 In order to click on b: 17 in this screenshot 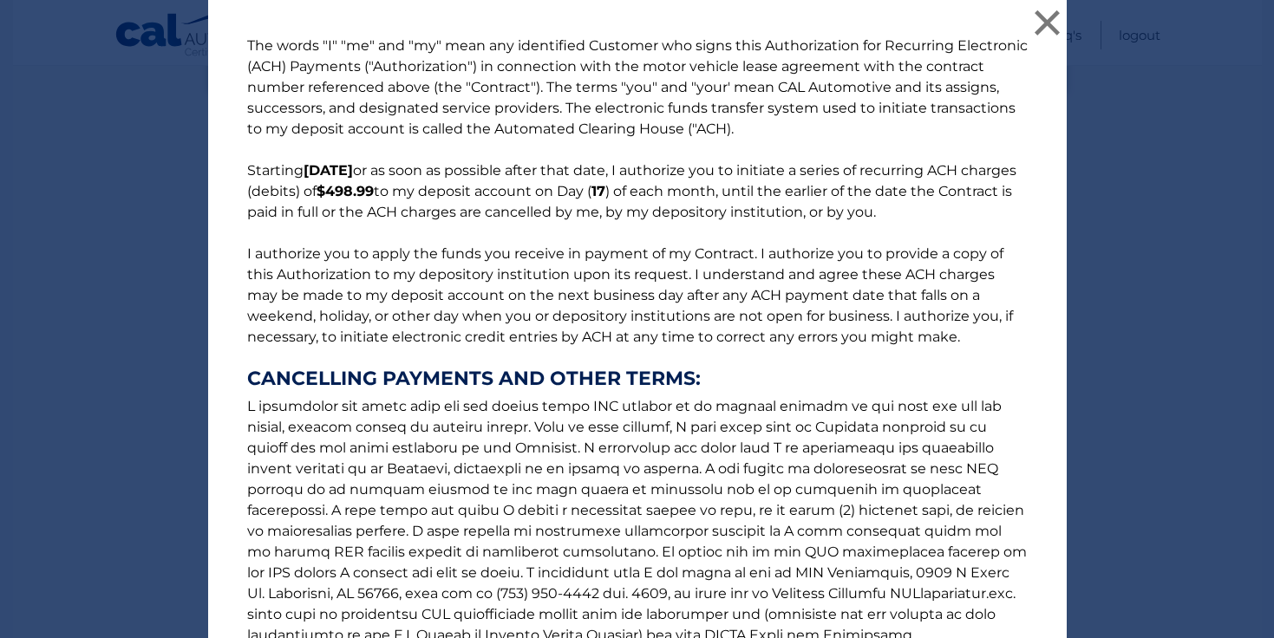, I will do `click(598, 191)`.